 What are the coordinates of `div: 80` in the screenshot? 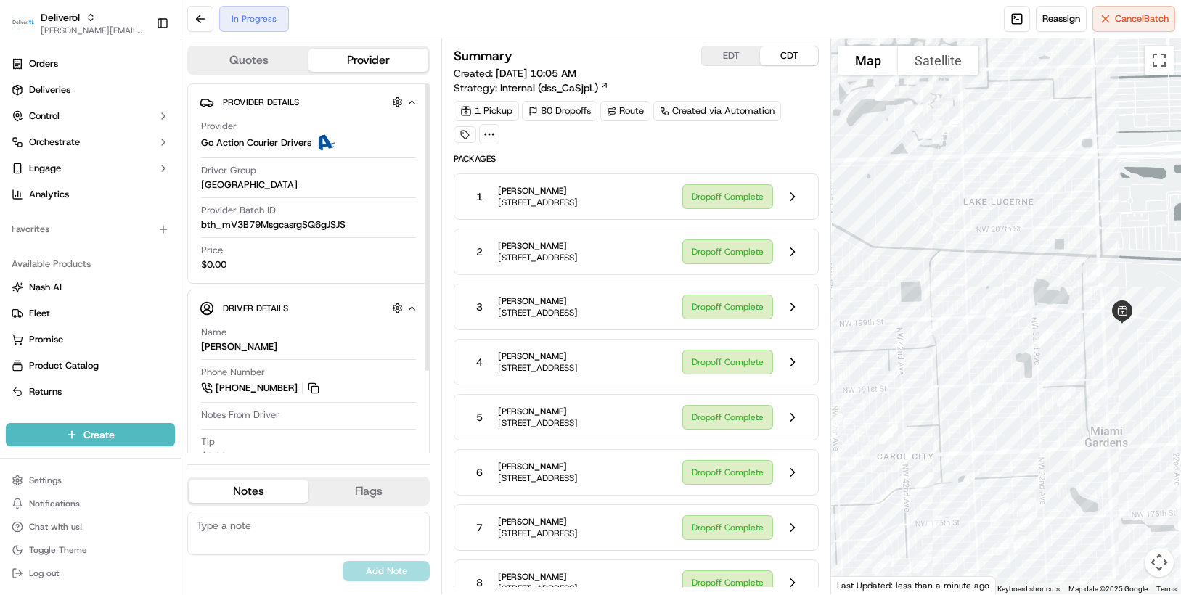 It's located at (1096, 274).